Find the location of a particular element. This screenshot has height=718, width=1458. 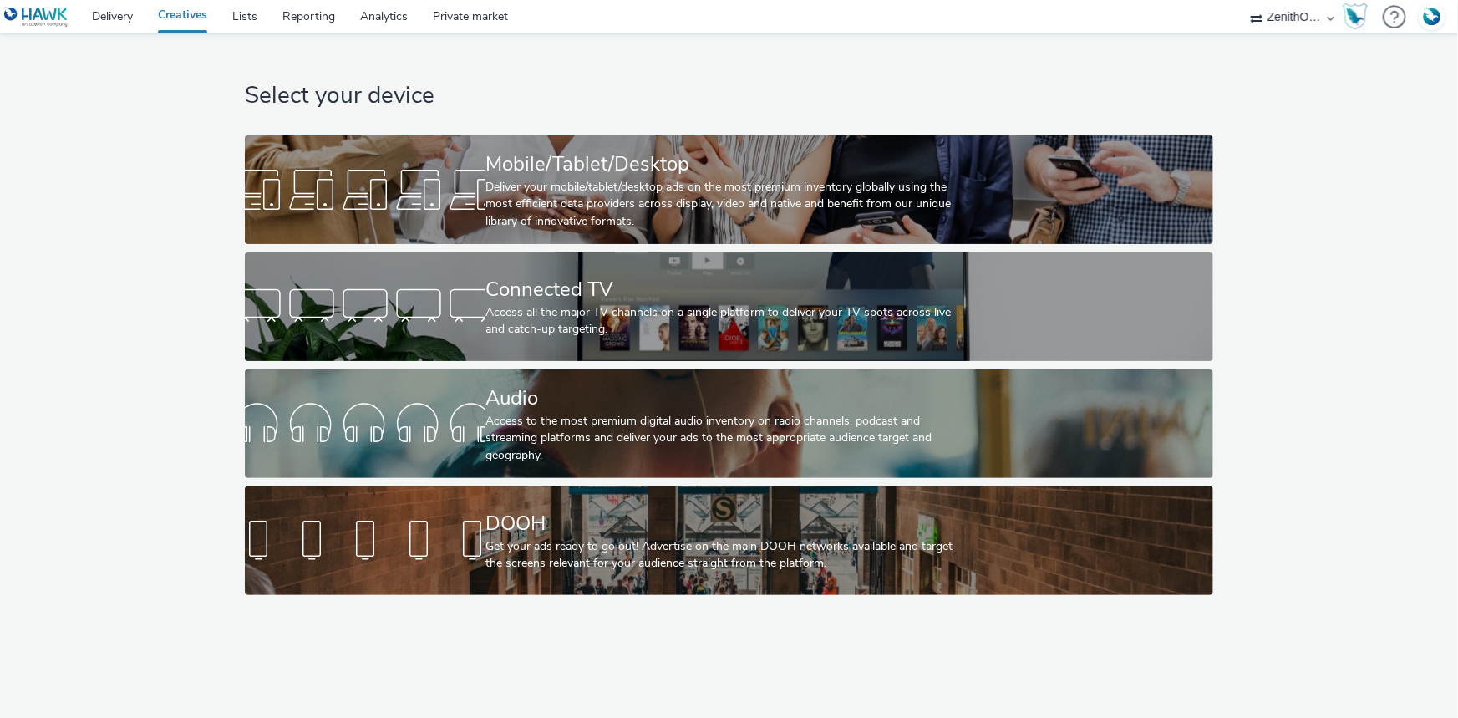

a: Hawk Academy is located at coordinates (1359, 17).